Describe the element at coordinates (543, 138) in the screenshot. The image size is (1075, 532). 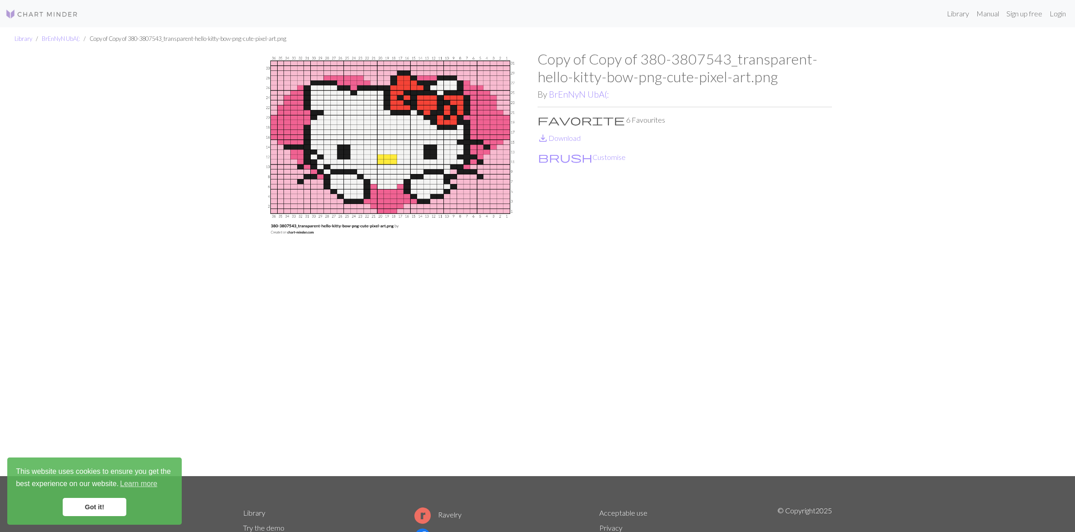
I see `i: Download` at that location.